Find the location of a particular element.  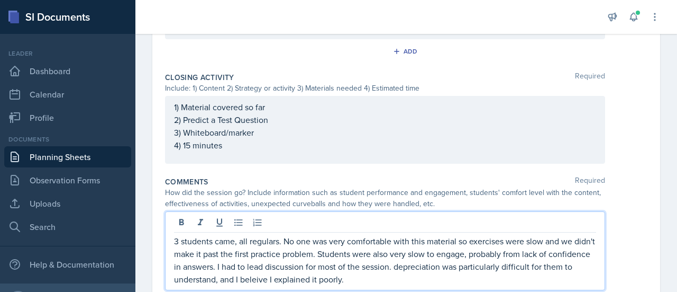

a: Dashboard is located at coordinates (68, 71).